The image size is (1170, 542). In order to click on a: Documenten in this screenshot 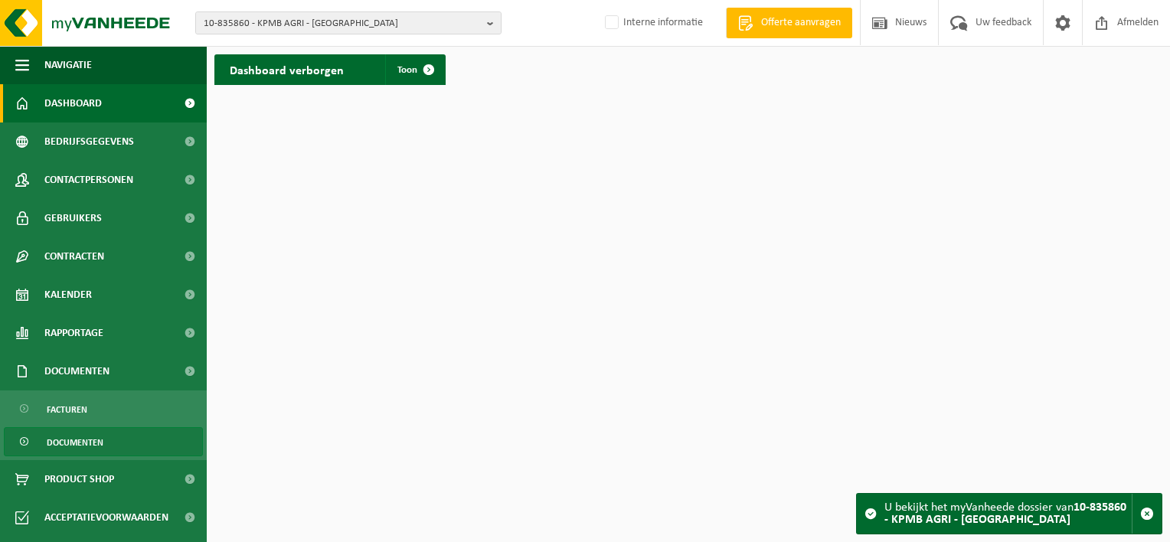, I will do `click(103, 442)`.